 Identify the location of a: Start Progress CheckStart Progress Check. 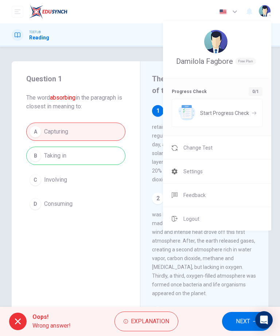
(217, 113).